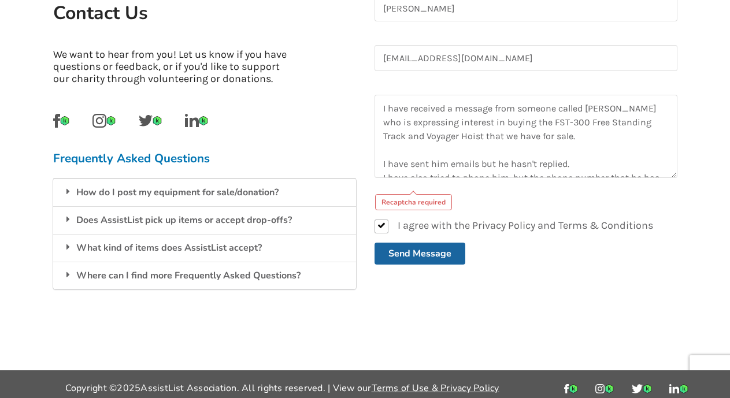 This screenshot has width=730, height=398. Describe the element at coordinates (205, 20) in the screenshot. I see `h1: Contact Us` at that location.